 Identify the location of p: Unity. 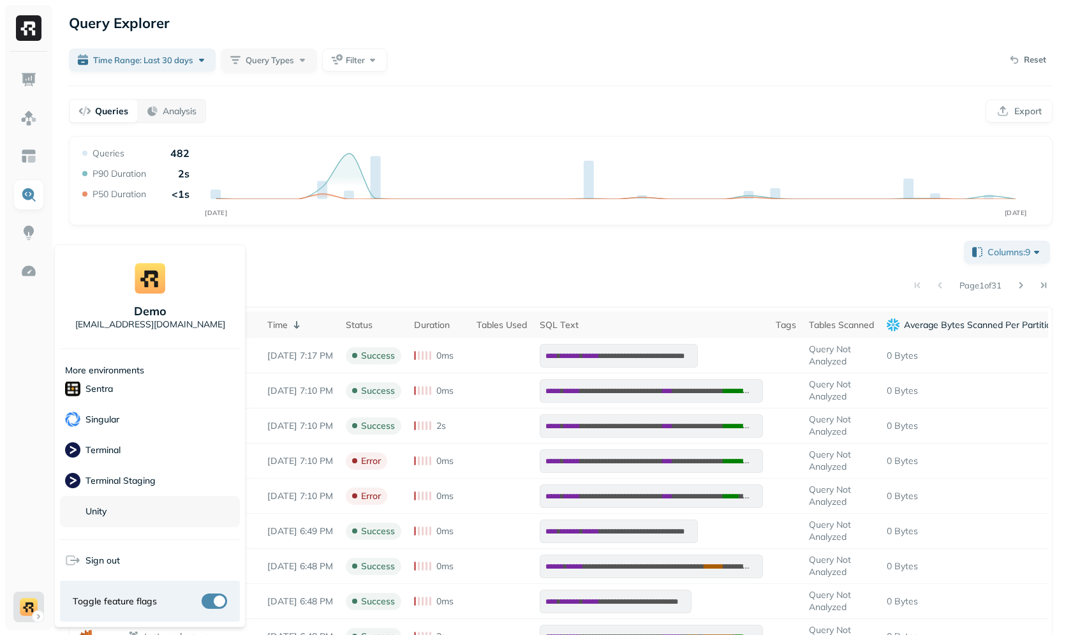
(96, 511).